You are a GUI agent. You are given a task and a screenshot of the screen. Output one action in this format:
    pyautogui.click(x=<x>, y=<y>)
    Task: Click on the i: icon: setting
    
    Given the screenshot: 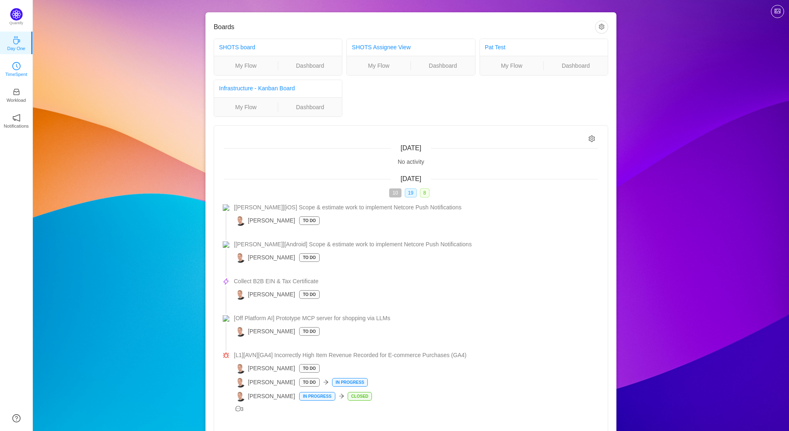 What is the action you would take?
    pyautogui.click(x=592, y=139)
    